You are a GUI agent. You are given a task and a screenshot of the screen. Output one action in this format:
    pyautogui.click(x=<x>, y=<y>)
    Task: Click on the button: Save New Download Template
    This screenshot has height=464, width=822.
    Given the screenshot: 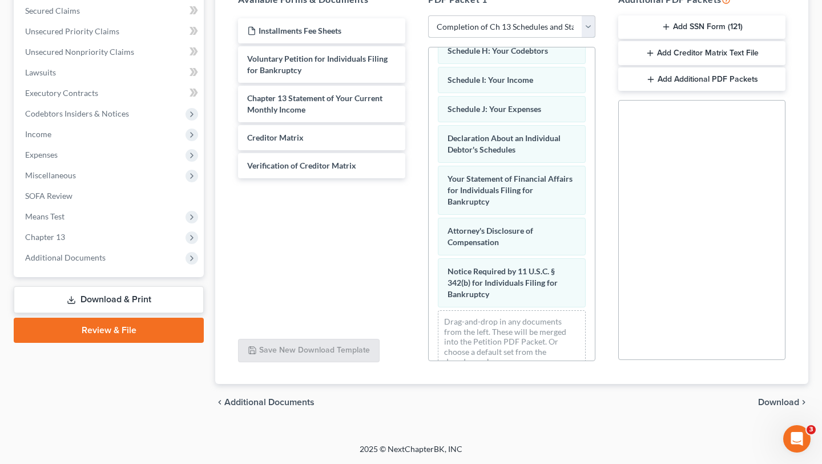 What is the action you would take?
    pyautogui.click(x=309, y=351)
    